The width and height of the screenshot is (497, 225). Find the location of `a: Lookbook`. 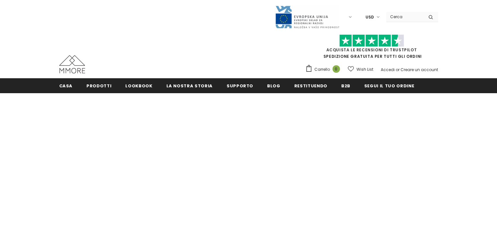

a: Lookbook is located at coordinates (139, 85).